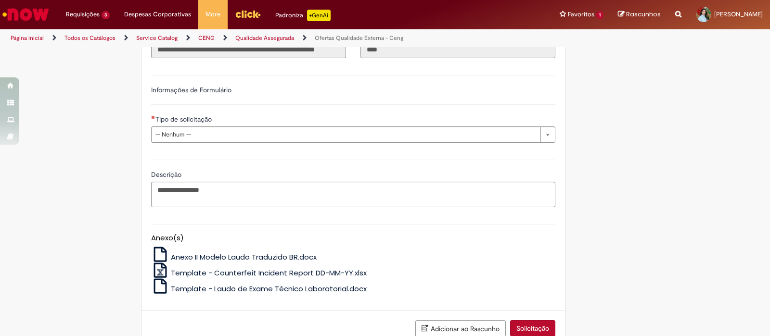 The width and height of the screenshot is (770, 336). I want to click on span: Tipo de solicitação, so click(184, 119).